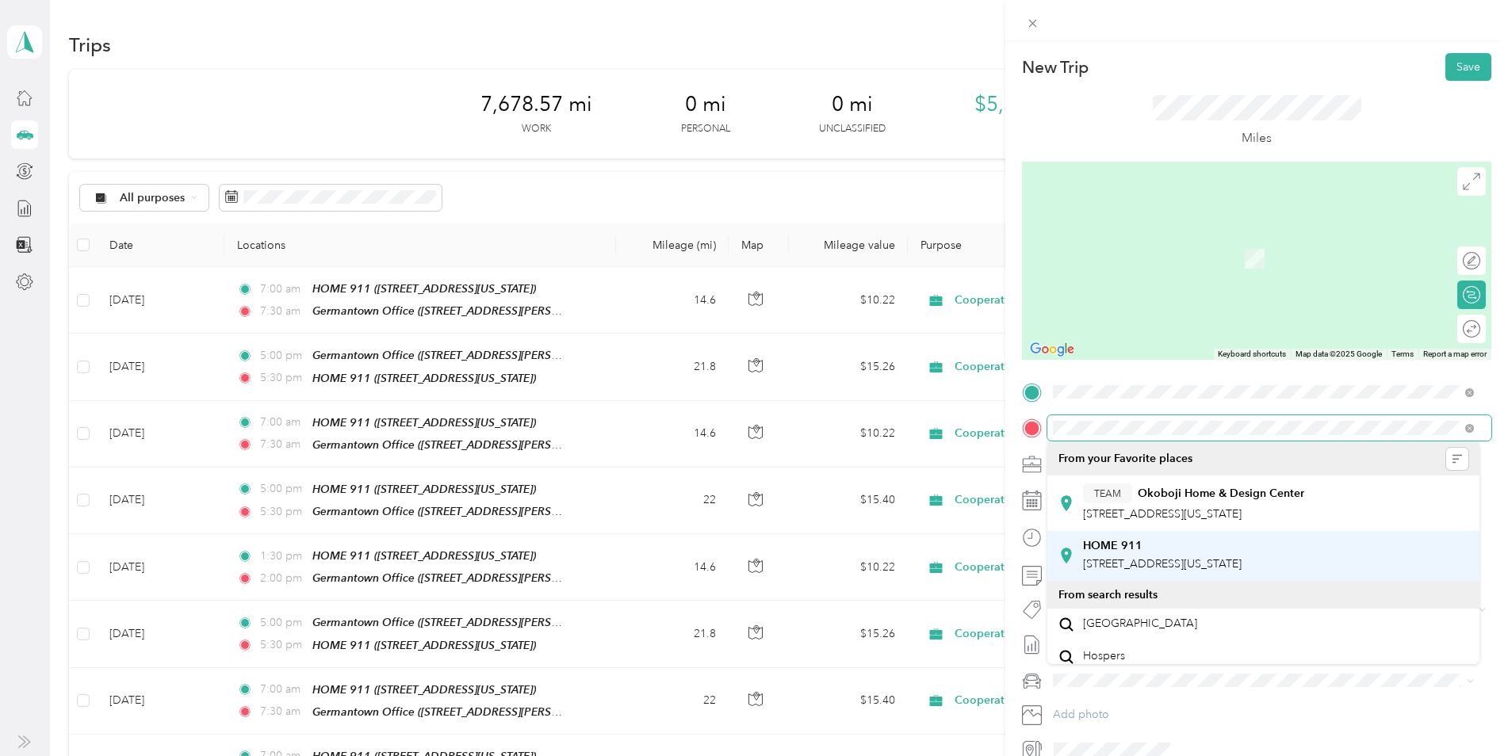  What do you see at coordinates (1402, 354) in the screenshot?
I see `a: Terms (opens in new tab)` at bounding box center [1402, 354].